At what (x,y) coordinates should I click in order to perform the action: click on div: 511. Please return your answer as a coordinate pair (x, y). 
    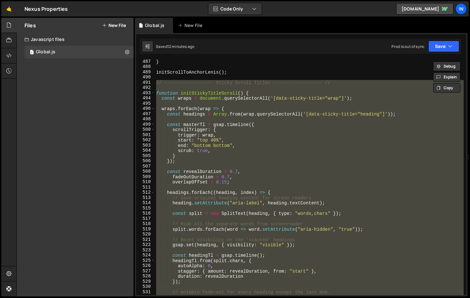
    Looking at the image, I should click on (145, 188).